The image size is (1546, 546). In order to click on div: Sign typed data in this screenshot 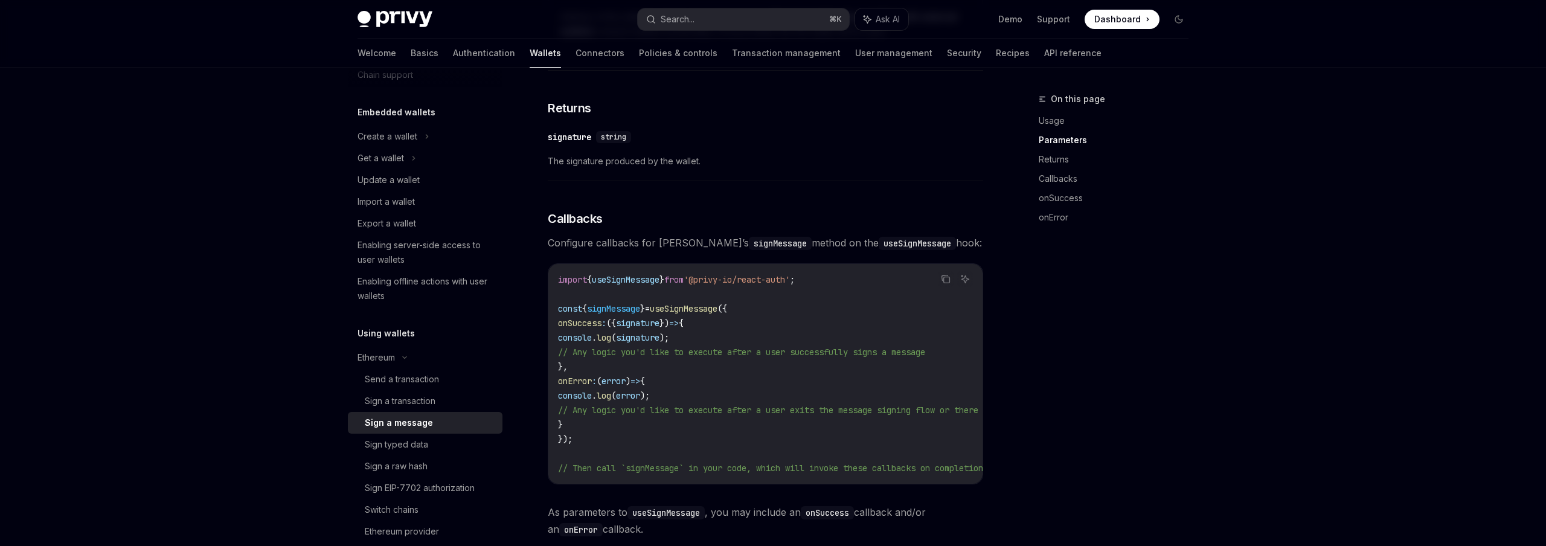, I will do `click(396, 445)`.